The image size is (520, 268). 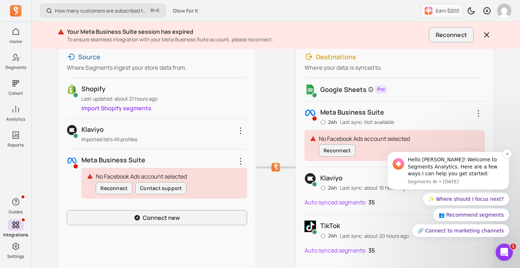 I want to click on button: Earn $200, so click(x=442, y=11).